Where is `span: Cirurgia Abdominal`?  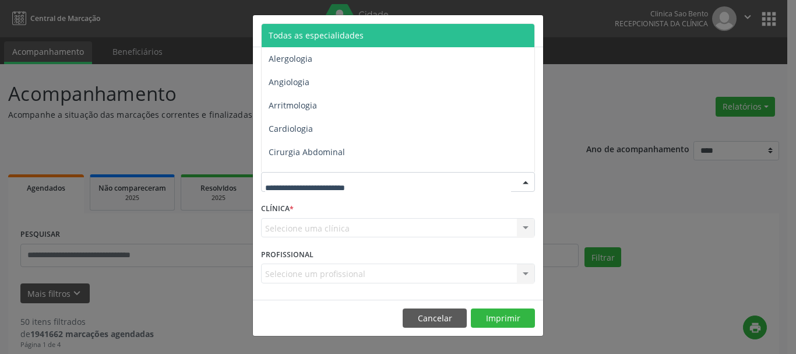 span: Cirurgia Abdominal is located at coordinates (306, 151).